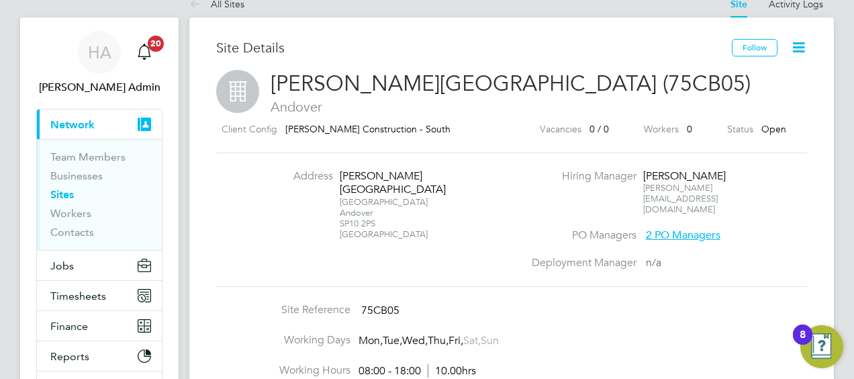  I want to click on span: n/a, so click(653, 263).